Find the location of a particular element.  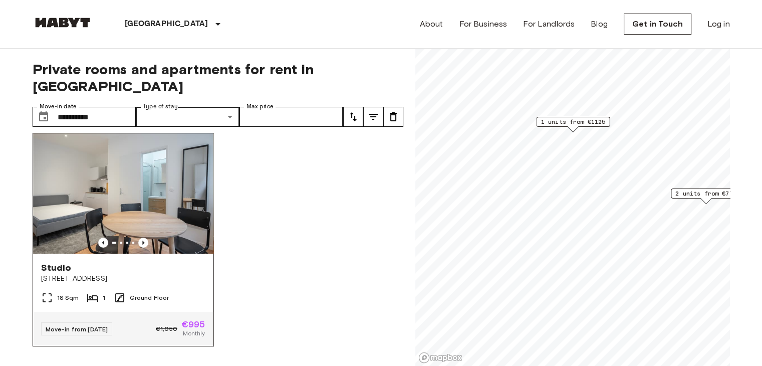

span: Studio is located at coordinates (56, 268).